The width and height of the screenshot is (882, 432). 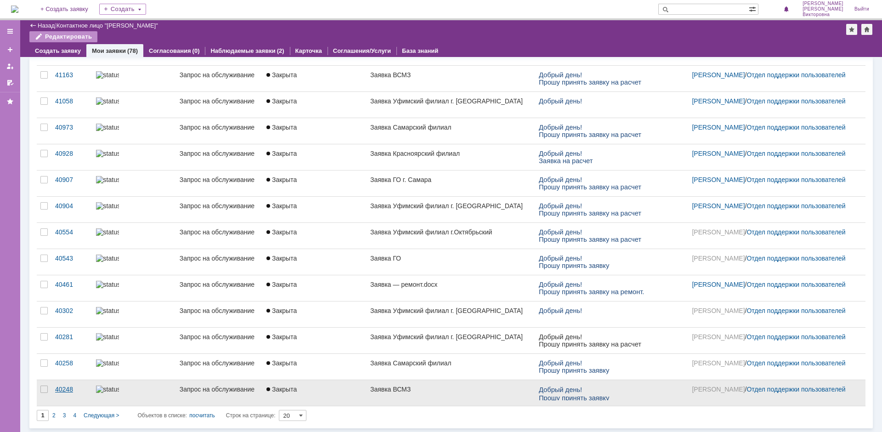 What do you see at coordinates (450, 262) in the screenshot?
I see `a: Заявка ГО` at bounding box center [450, 262].